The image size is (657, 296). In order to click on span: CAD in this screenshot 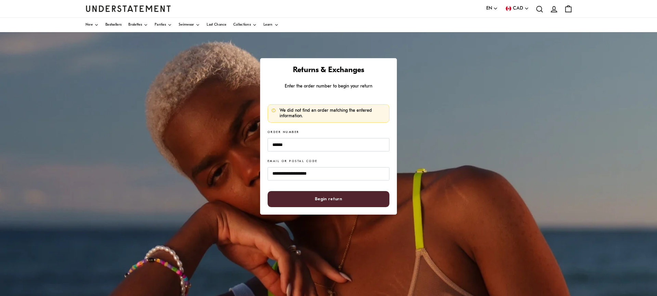, I will do `click(518, 9)`.